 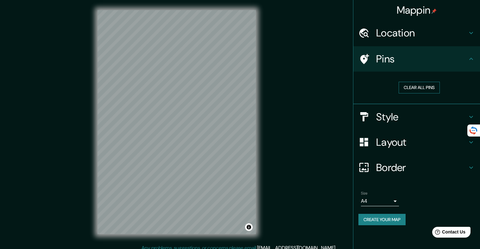 What do you see at coordinates (382, 219) in the screenshot?
I see `button: Create your map` at bounding box center [382, 219].